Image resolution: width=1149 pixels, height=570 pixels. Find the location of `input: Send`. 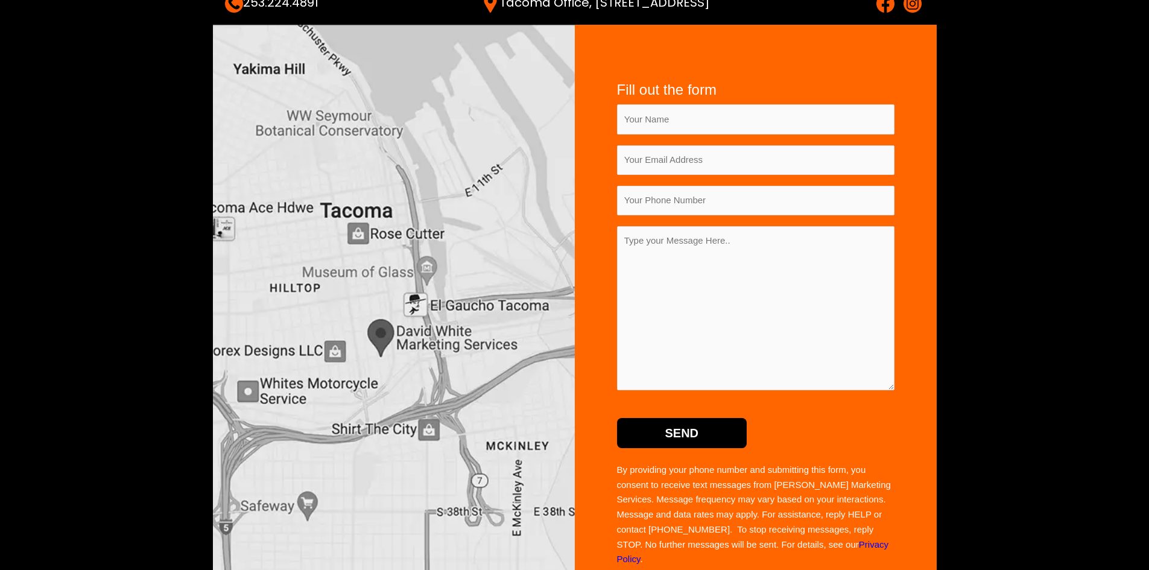

input: Send is located at coordinates (682, 433).